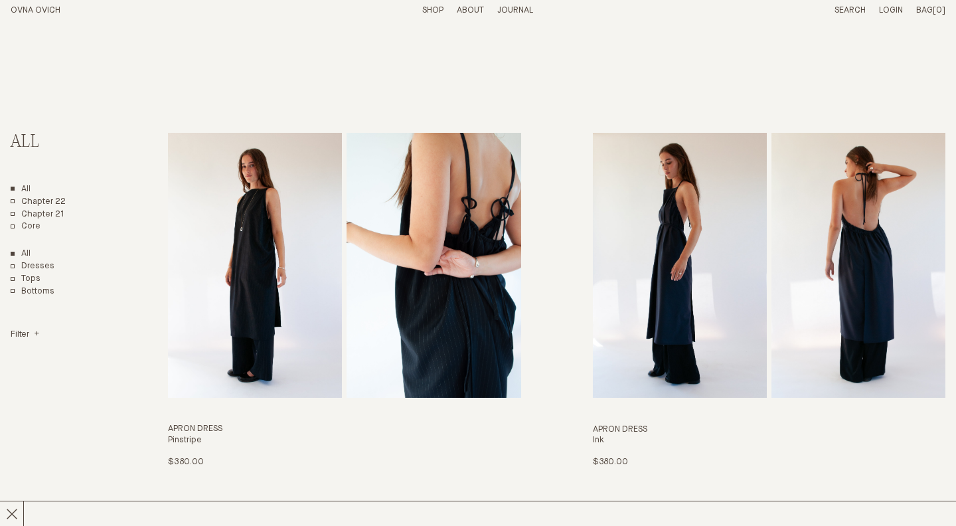 The height and width of the screenshot is (526, 956). What do you see at coordinates (25, 227) in the screenshot?
I see `a: Core` at bounding box center [25, 227].